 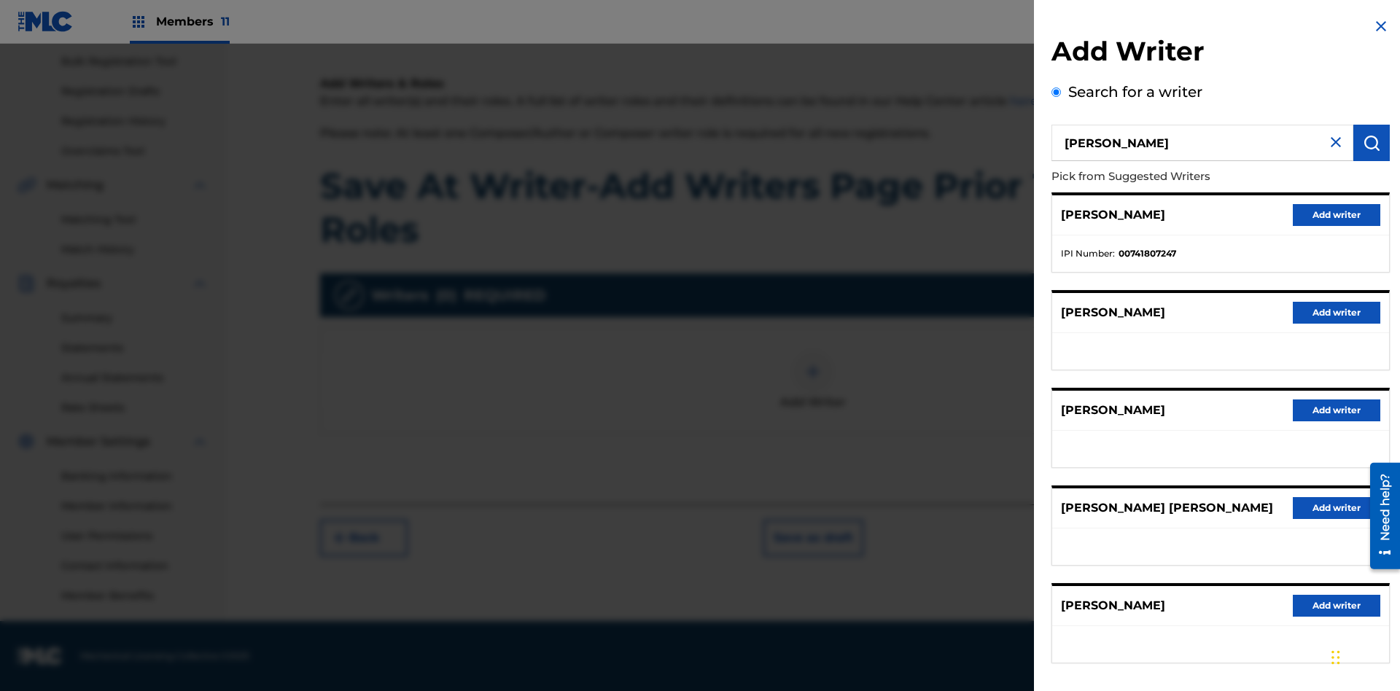 What do you see at coordinates (26, 51) in the screenshot?
I see `div: Need help?` at bounding box center [26, 51].